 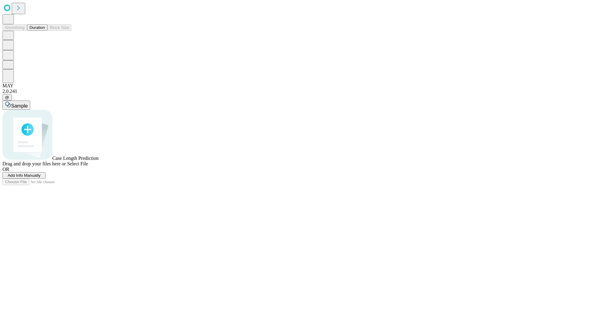 I want to click on span: Sample, so click(x=19, y=106).